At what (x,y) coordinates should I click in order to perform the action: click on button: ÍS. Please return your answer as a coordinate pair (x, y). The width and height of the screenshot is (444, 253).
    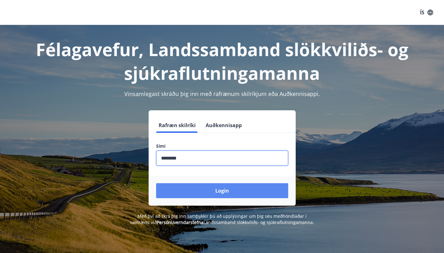
    Looking at the image, I should click on (427, 12).